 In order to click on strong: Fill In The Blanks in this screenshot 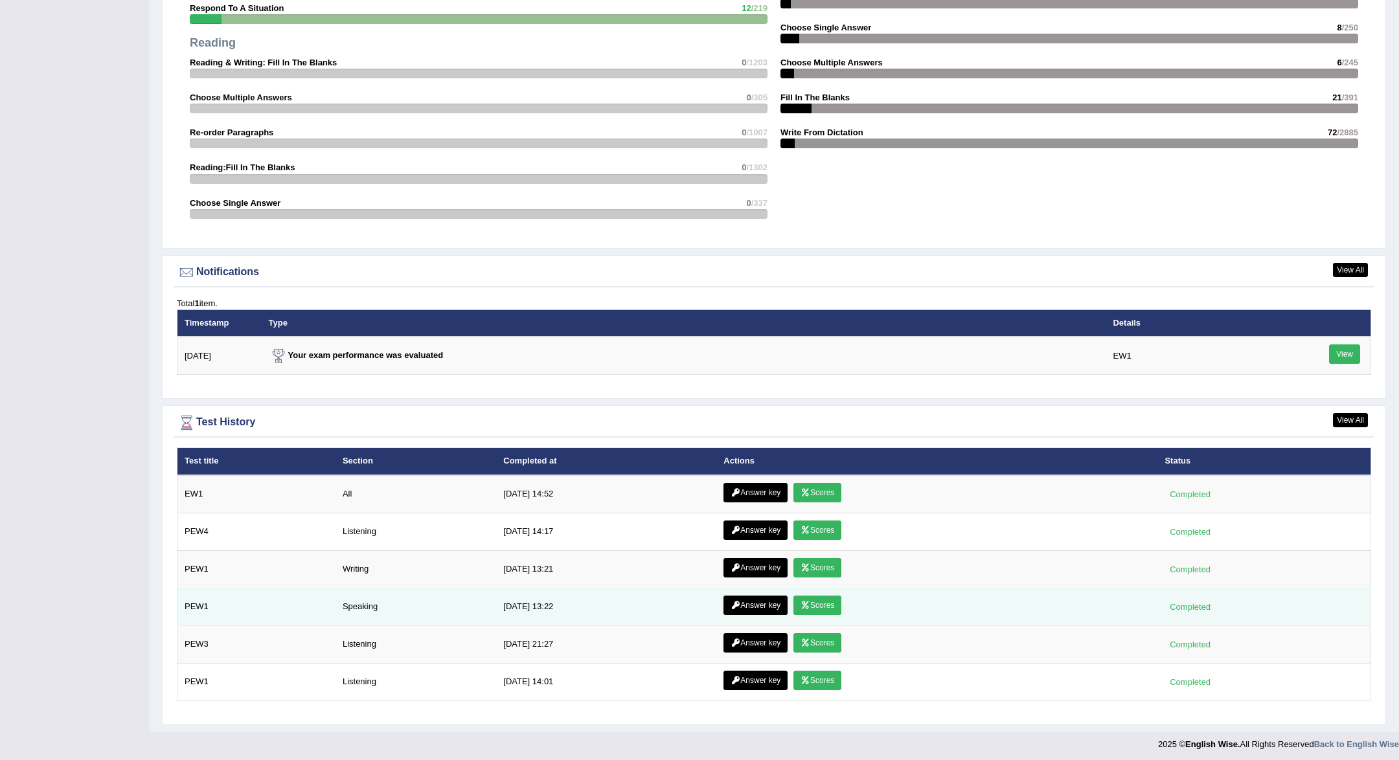, I will do `click(815, 97)`.